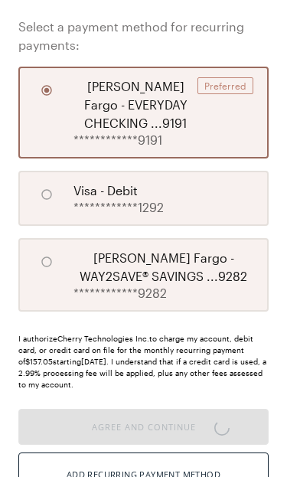 The image size is (287, 477). Describe the element at coordinates (143, 426) in the screenshot. I see `button: Agree and Continue` at that location.